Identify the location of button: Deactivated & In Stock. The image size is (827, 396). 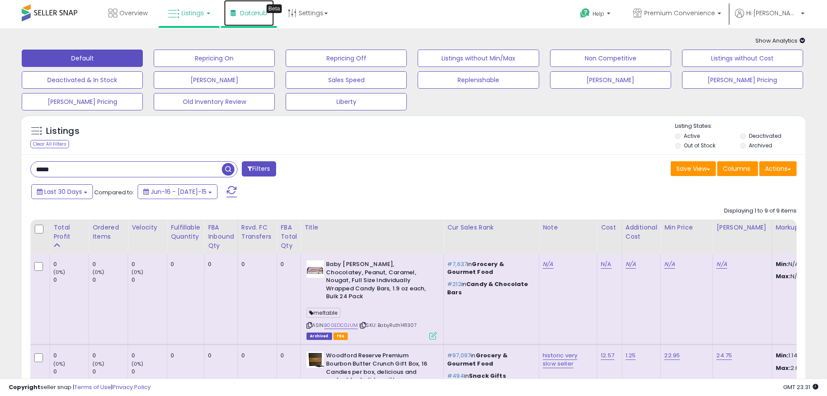
(82, 80).